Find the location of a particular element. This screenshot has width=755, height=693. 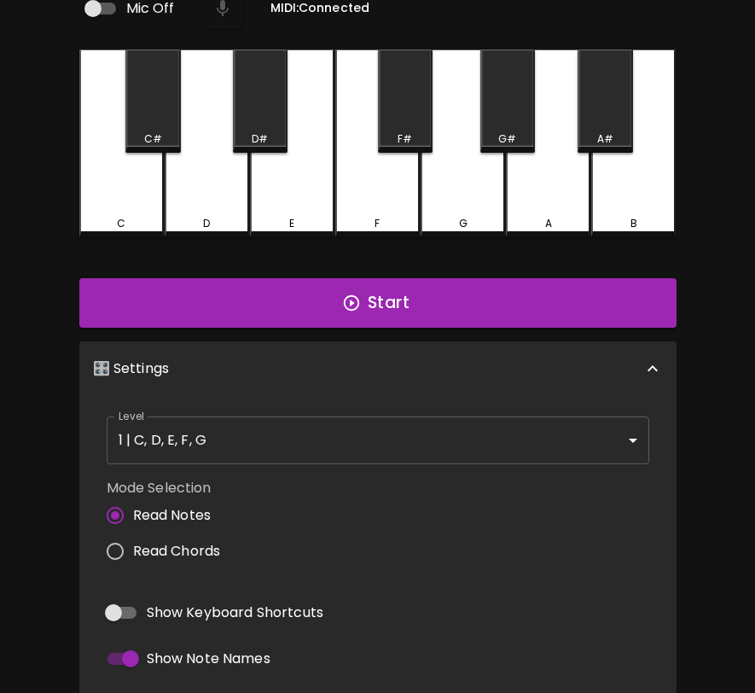

span: Read Notes is located at coordinates (172, 515).